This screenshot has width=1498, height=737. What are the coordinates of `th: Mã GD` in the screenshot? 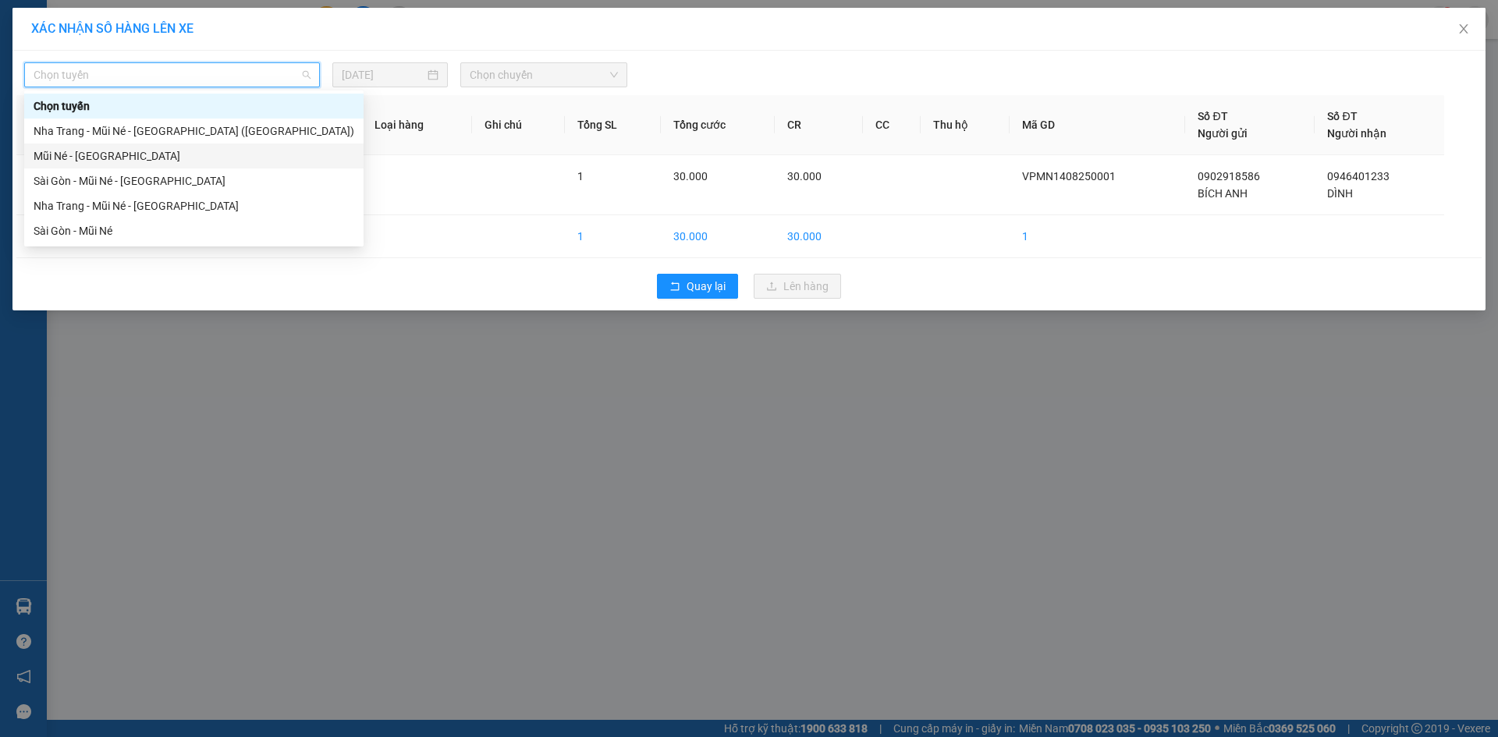 It's located at (1097, 125).